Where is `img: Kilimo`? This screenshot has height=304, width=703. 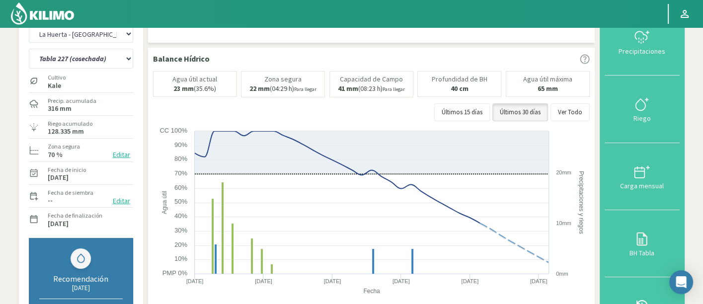 img: Kilimo is located at coordinates (42, 13).